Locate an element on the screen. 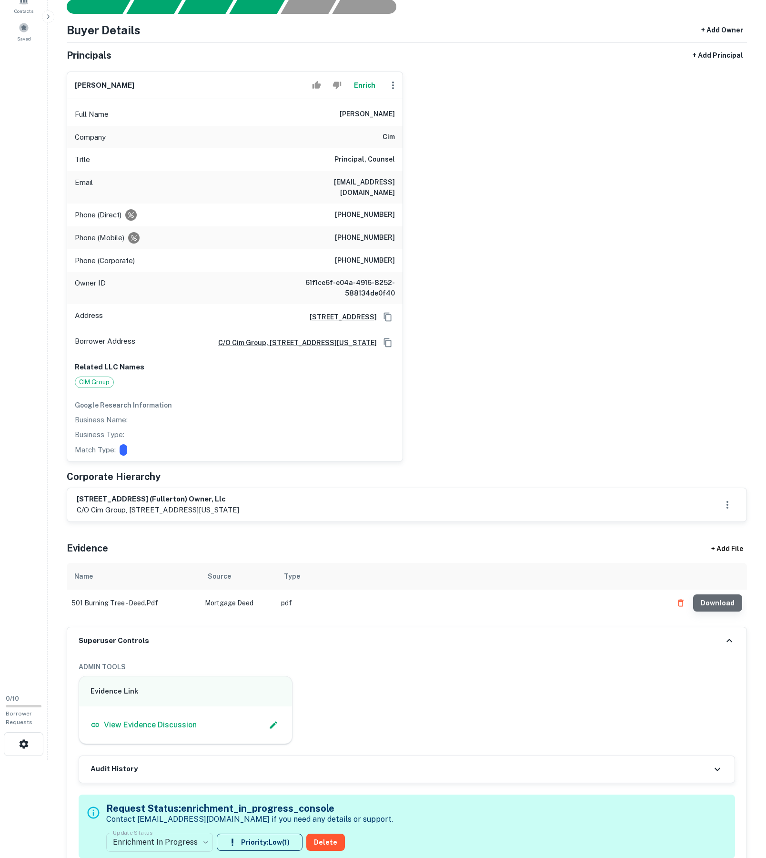 Image resolution: width=766 pixels, height=858 pixels. h6: Audit History is located at coordinates (114, 769).